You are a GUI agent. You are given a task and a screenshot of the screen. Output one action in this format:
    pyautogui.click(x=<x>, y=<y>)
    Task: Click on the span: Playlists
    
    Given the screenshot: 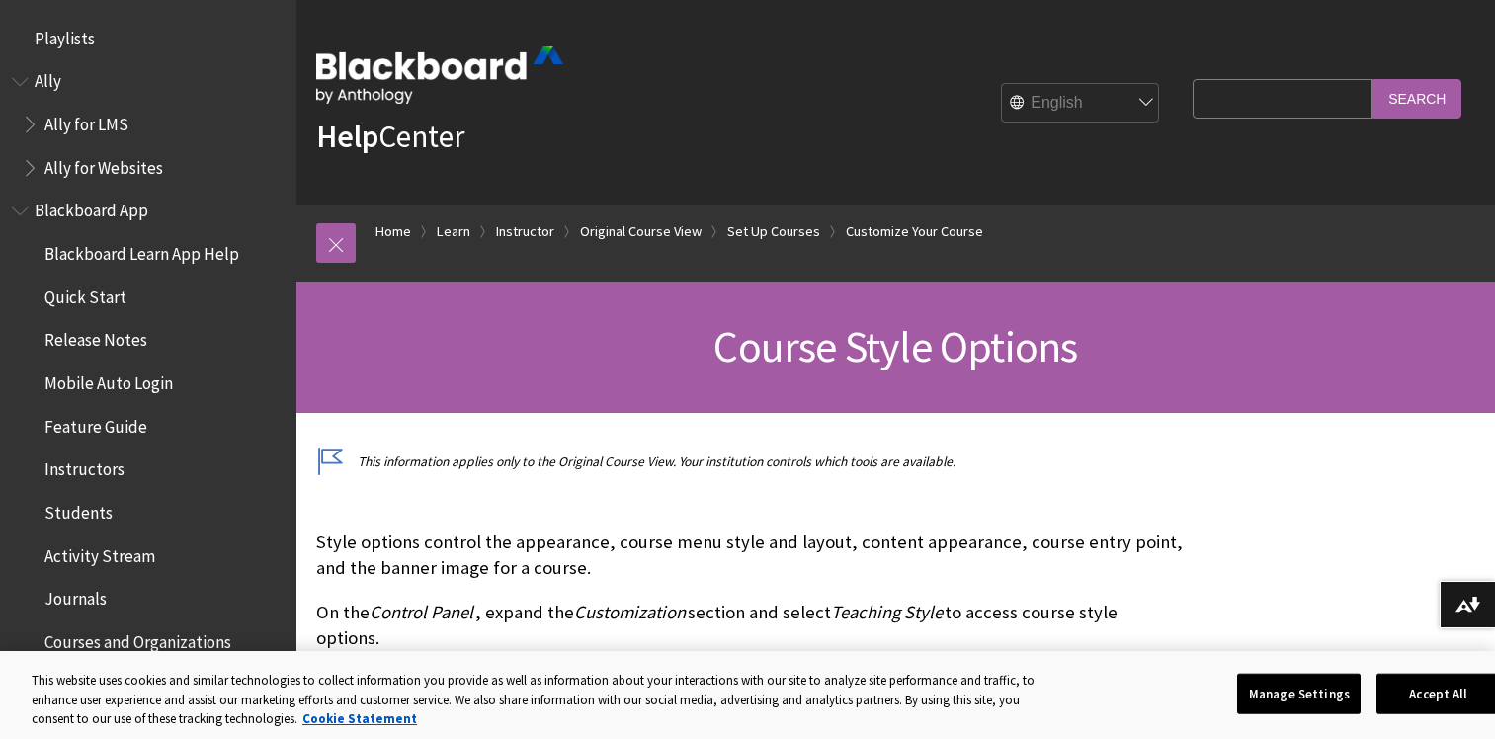 What is the action you would take?
    pyautogui.click(x=64, y=35)
    